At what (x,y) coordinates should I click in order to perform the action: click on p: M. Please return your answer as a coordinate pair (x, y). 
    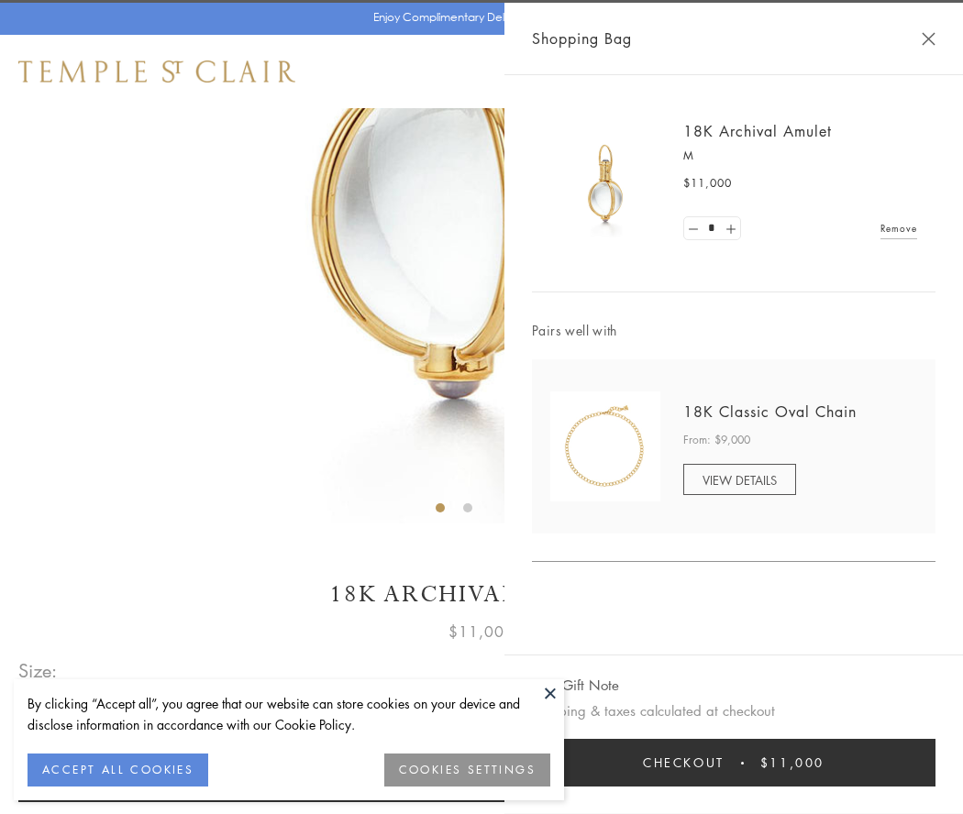
    Looking at the image, I should click on (800, 156).